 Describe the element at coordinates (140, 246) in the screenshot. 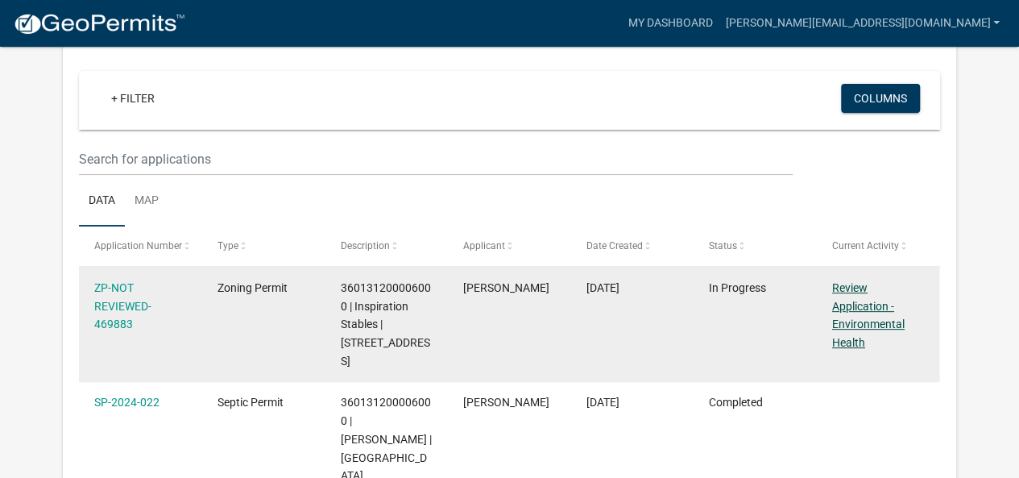

I see `datatable-header-cell: Application Number` at that location.